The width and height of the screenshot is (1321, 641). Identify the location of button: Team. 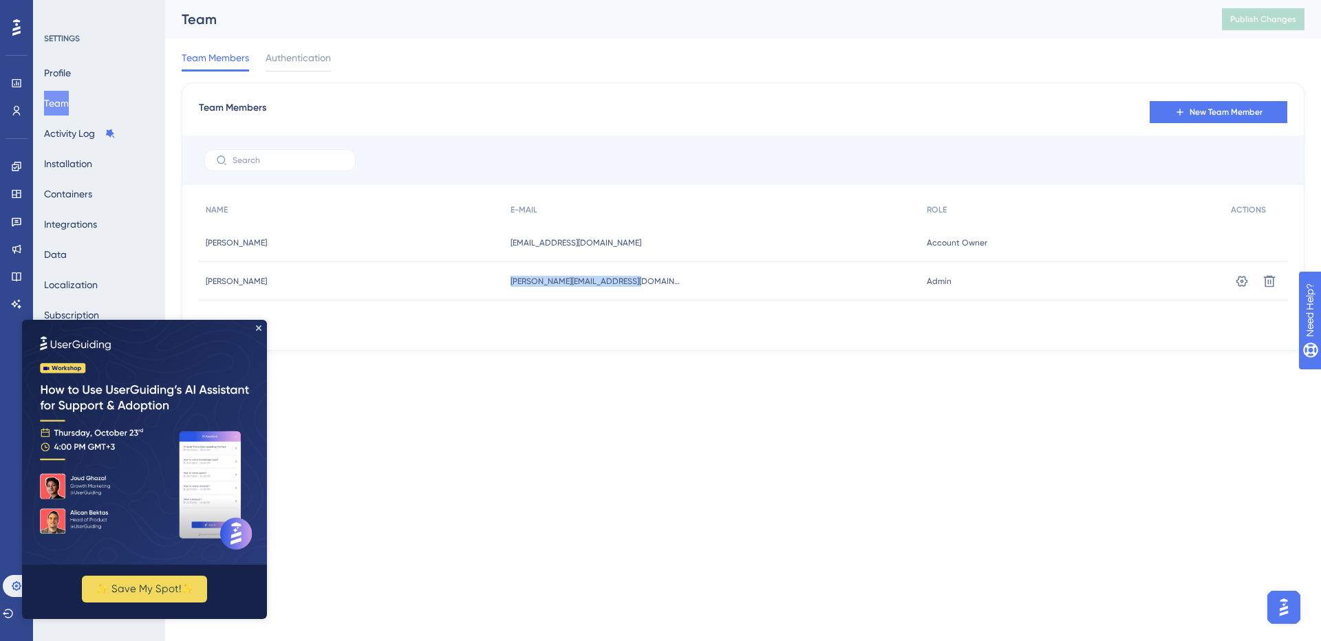
(56, 103).